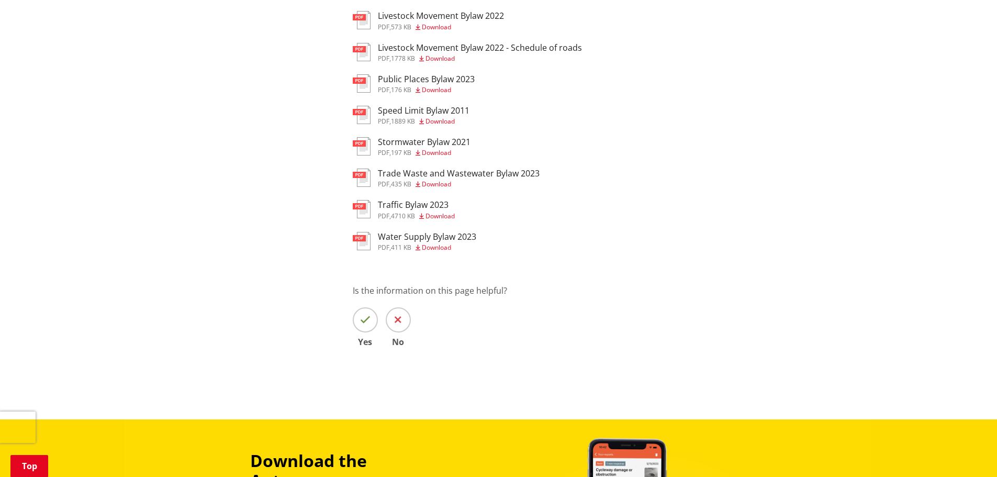  Describe the element at coordinates (576, 290) in the screenshot. I see `p: Is the information on this page helpful?` at that location.